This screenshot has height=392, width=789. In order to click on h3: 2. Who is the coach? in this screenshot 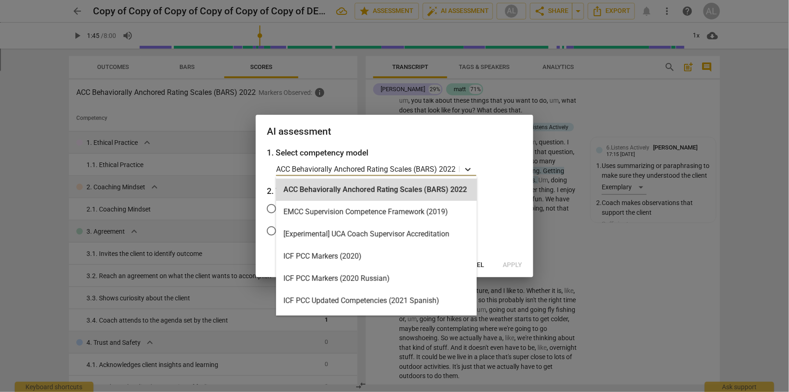, I will do `click(395, 191)`.